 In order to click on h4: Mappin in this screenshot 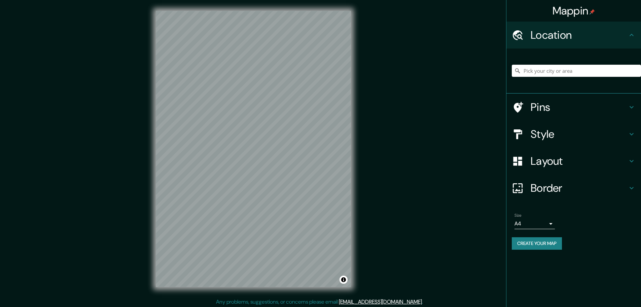, I will do `click(574, 11)`.